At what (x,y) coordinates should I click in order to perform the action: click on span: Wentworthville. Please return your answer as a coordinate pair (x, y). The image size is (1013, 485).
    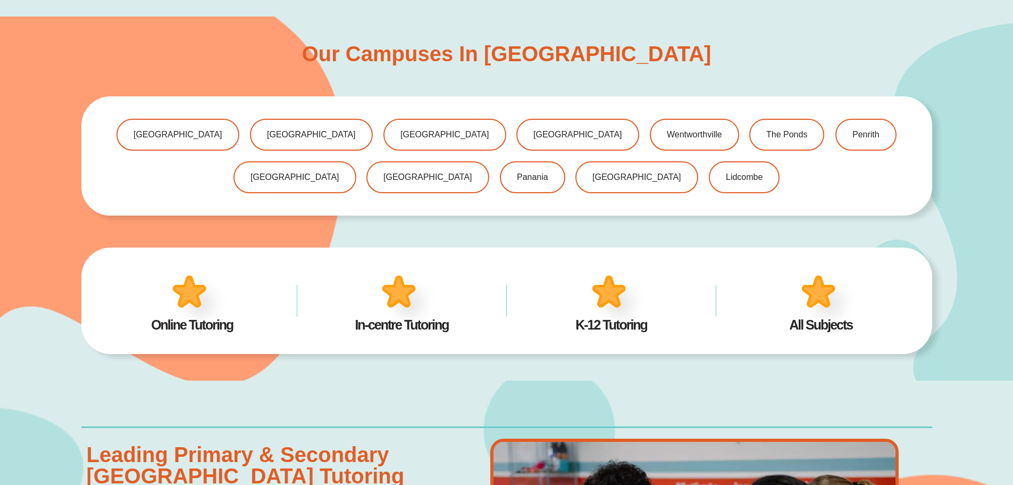
    Looking at the image, I should click on (695, 135).